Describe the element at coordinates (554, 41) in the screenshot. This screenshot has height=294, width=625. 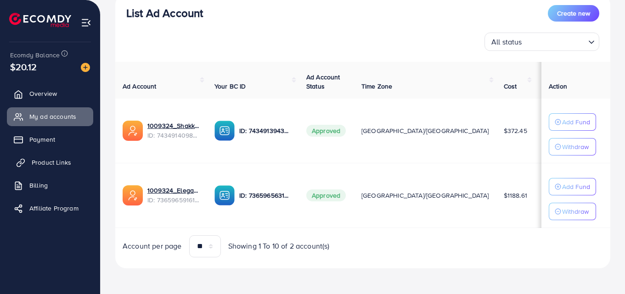
I see `input: Search for option` at that location.